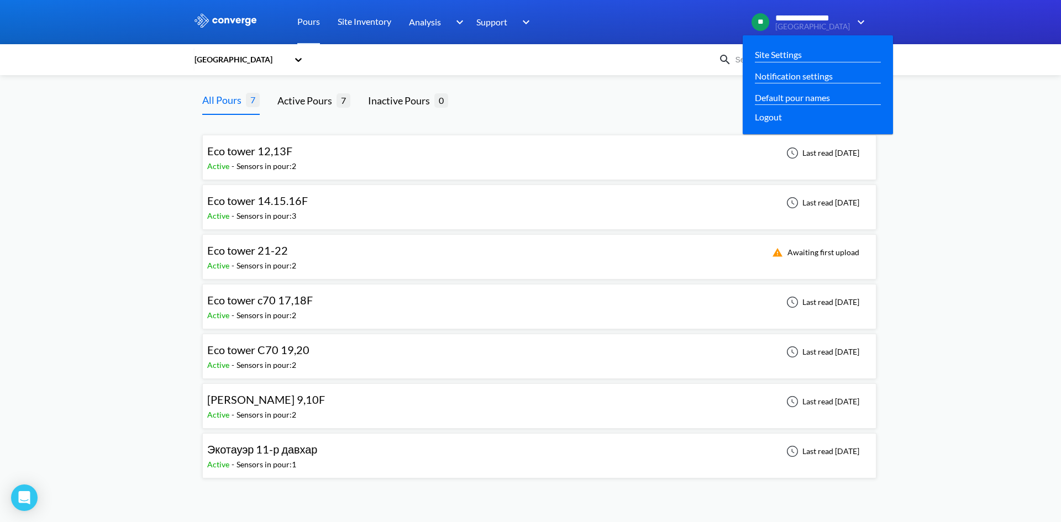  Describe the element at coordinates (793, 97) in the screenshot. I see `a: Default pour names` at that location.